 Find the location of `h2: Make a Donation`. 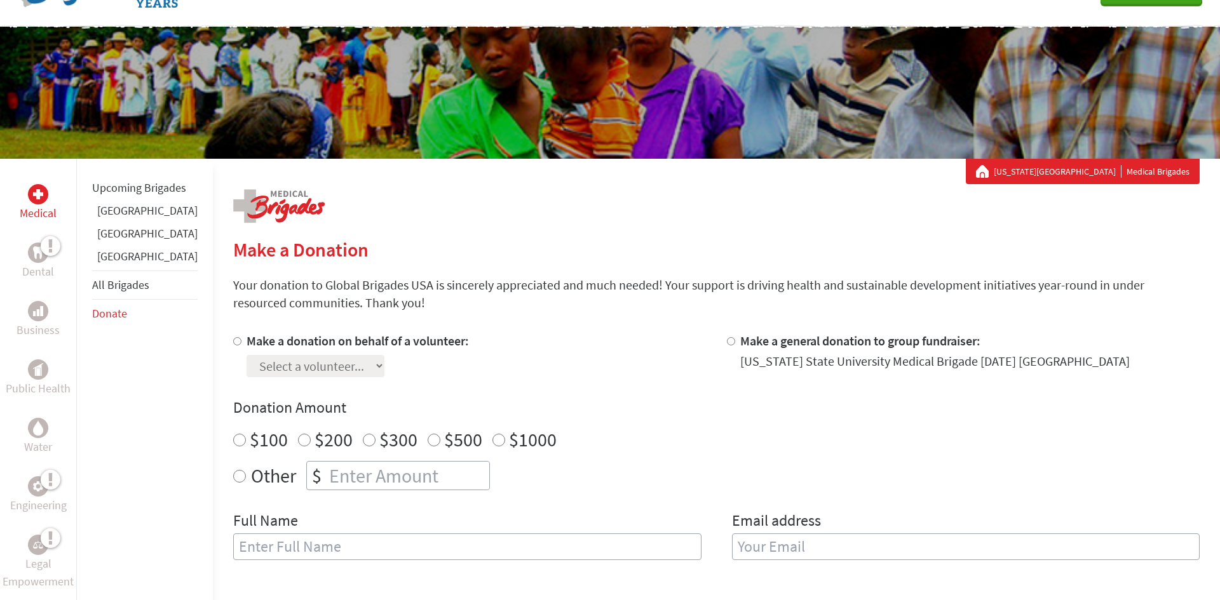

h2: Make a Donation is located at coordinates (716, 250).